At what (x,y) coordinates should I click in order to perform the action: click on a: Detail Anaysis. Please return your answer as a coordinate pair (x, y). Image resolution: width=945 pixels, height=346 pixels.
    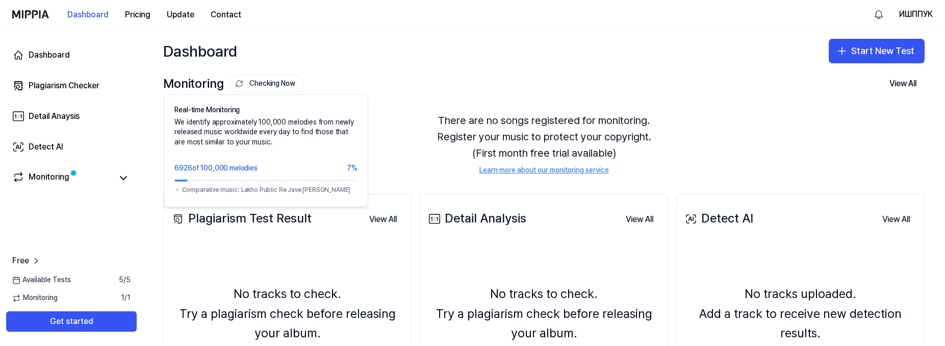
    Looking at the image, I should click on (71, 116).